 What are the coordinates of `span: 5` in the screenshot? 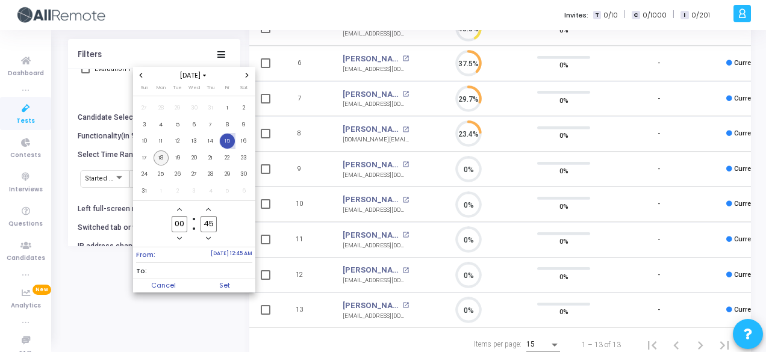 It's located at (177, 125).